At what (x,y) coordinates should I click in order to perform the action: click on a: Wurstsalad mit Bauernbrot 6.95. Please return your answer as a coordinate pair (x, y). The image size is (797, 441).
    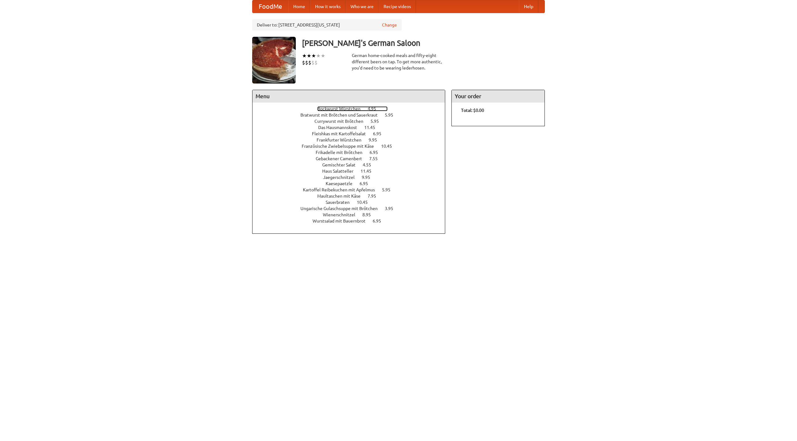
    Looking at the image, I should click on (352, 221).